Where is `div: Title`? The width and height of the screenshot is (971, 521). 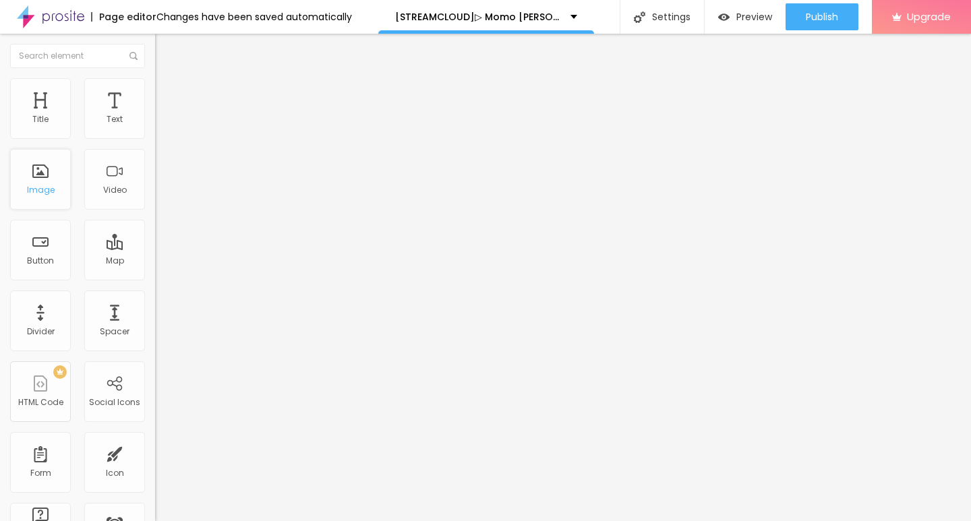 div: Title is located at coordinates (40, 119).